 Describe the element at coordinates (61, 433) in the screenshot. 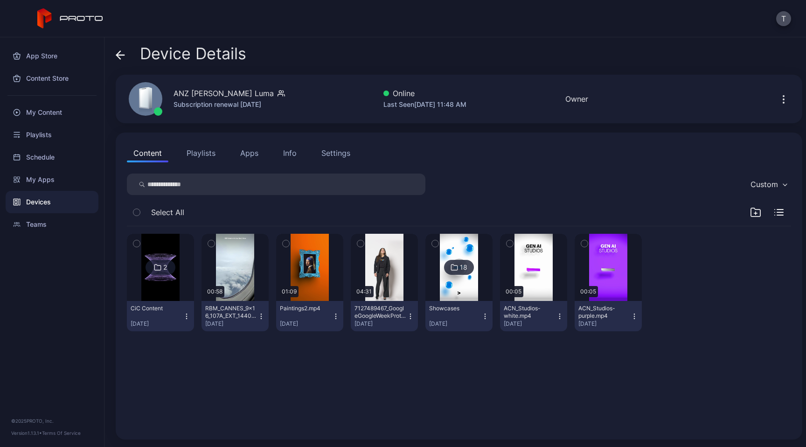

I see `a: Terms Of Service` at that location.